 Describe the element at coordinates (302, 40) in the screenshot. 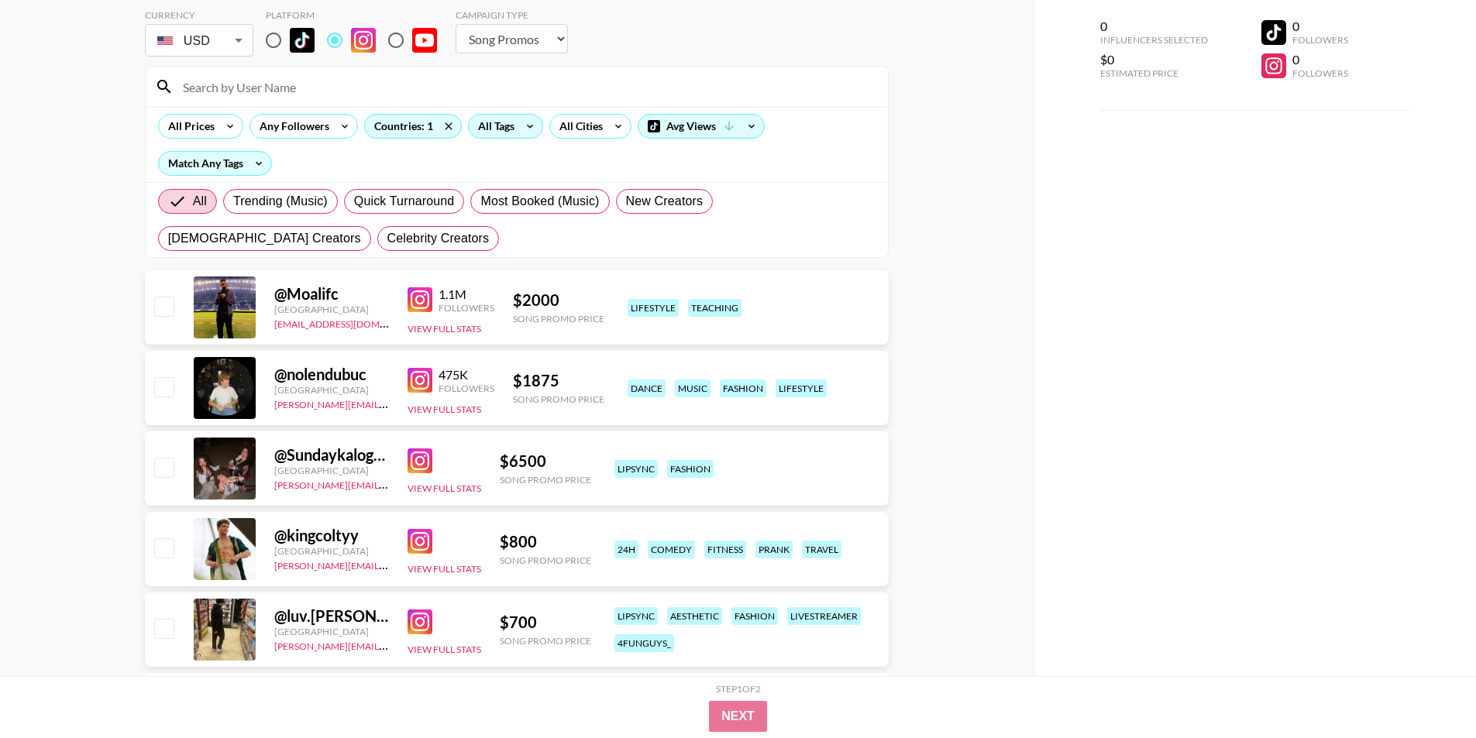

I see `img: TikTok` at that location.